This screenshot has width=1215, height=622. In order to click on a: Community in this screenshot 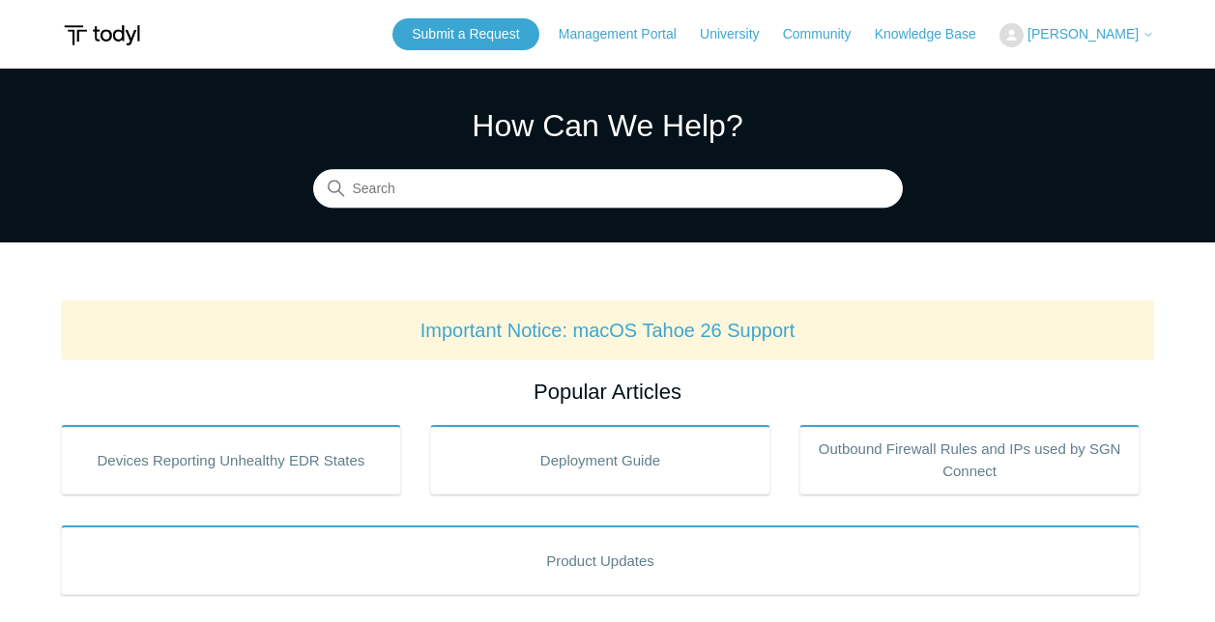, I will do `click(826, 34)`.